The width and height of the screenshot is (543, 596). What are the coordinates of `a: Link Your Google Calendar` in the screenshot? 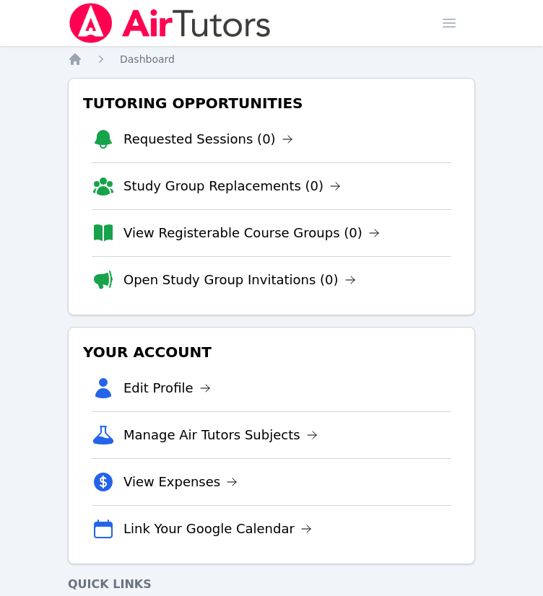 It's located at (217, 529).